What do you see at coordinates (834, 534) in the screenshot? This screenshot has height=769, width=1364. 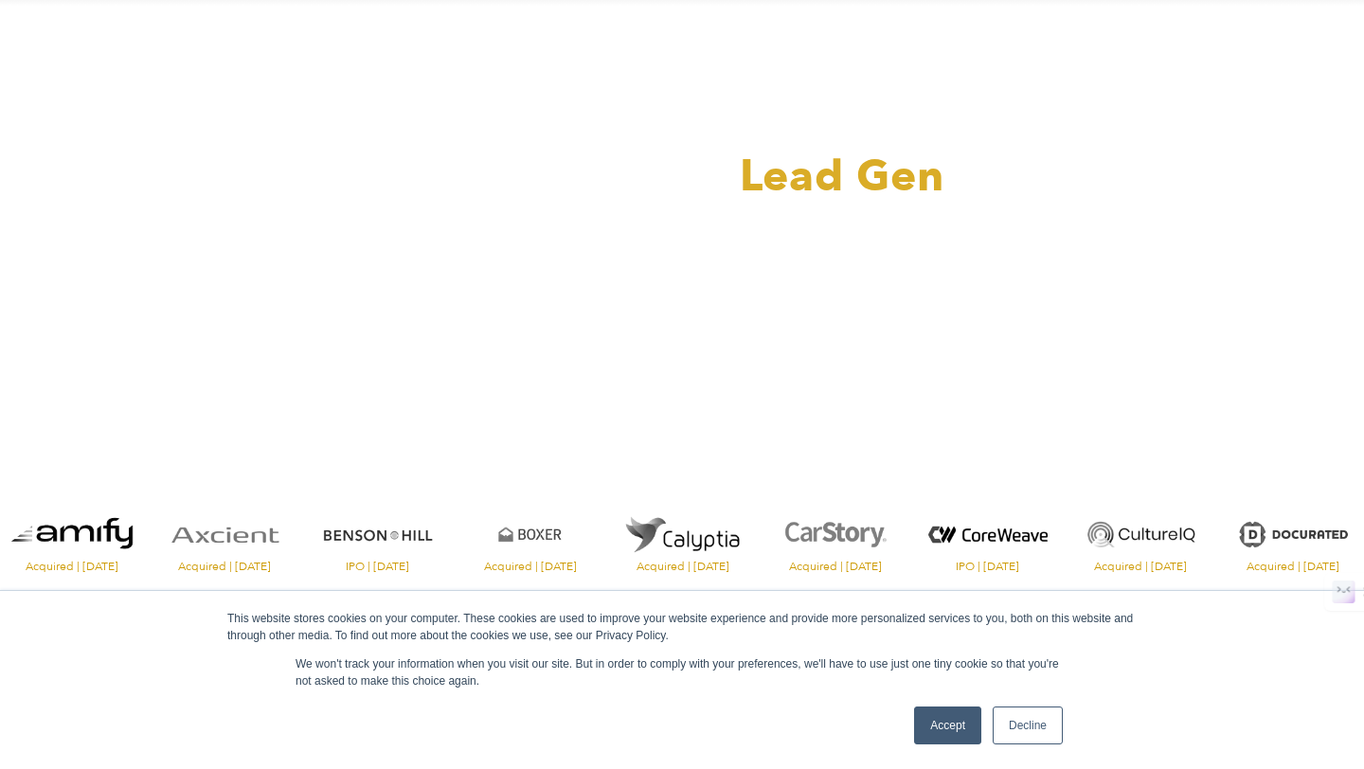 I see `img: CarStory logo` at bounding box center [834, 534].